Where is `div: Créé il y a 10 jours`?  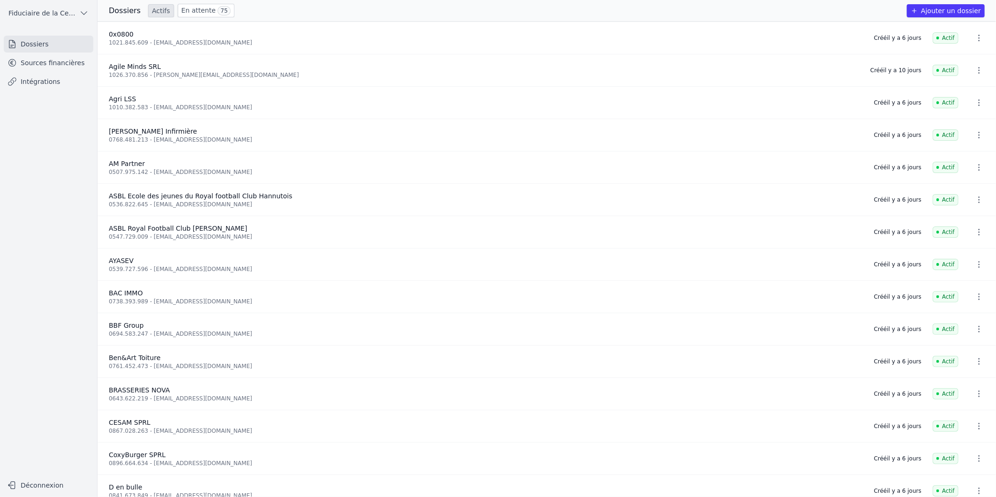
div: Créé il y a 10 jours is located at coordinates (896, 70).